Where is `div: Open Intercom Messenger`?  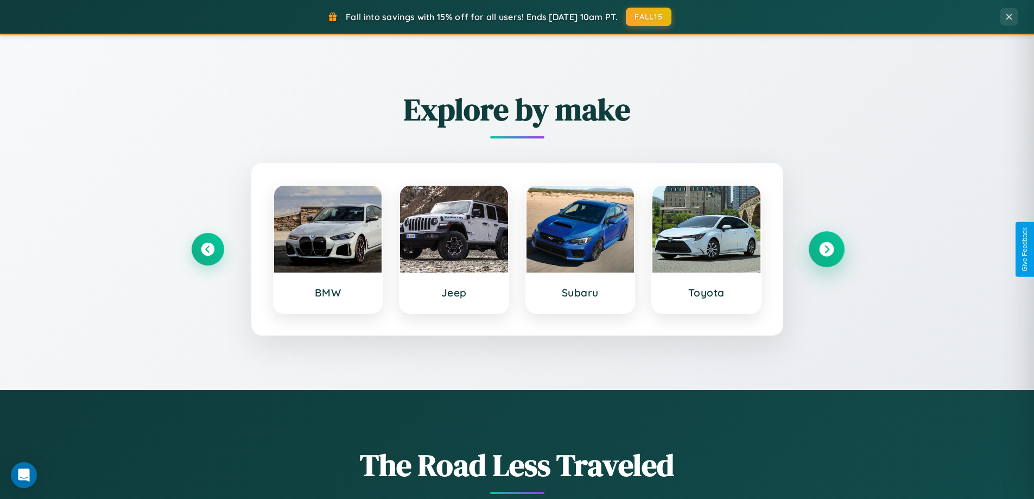 div: Open Intercom Messenger is located at coordinates (24, 475).